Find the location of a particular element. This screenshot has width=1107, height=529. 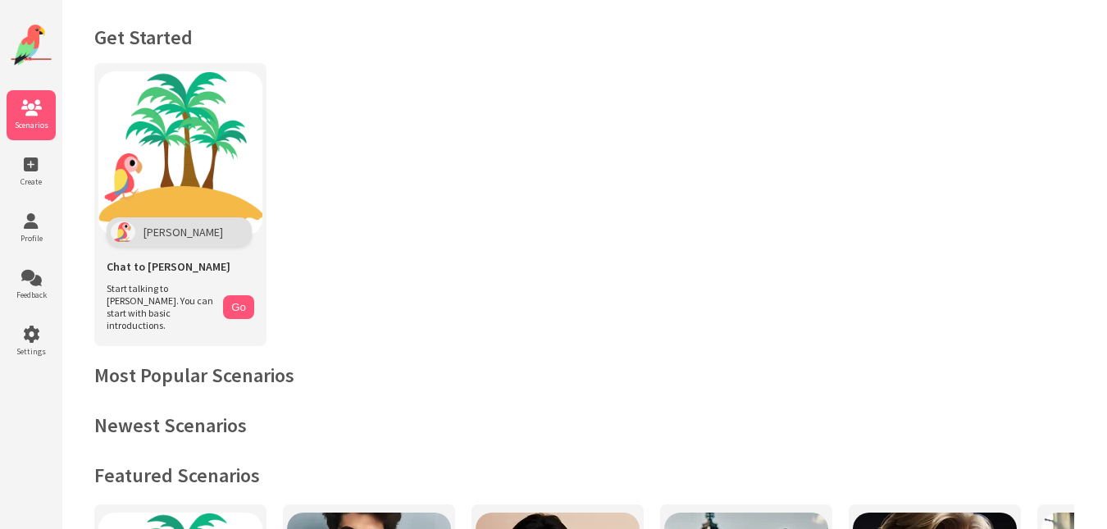

h1: Get Started is located at coordinates (584, 37).